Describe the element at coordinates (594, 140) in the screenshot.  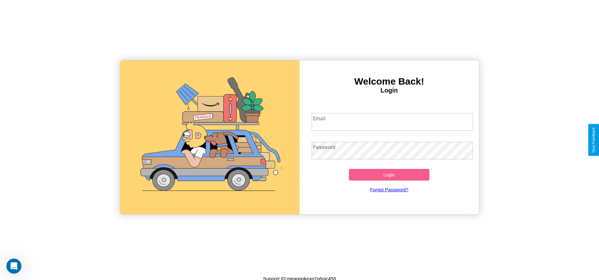
I see `div: Give Feedback` at that location.